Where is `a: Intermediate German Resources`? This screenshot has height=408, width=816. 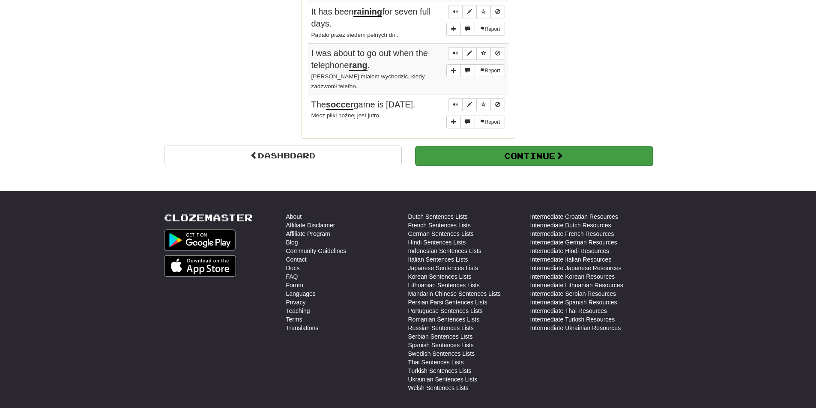 a: Intermediate German Resources is located at coordinates (573, 242).